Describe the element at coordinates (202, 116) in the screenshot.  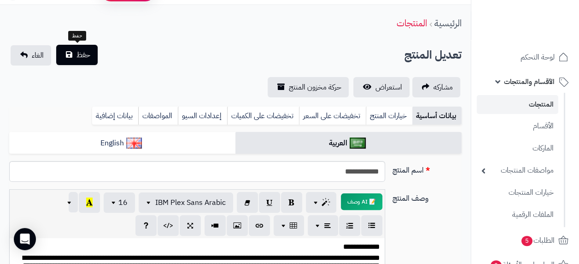
I see `a: إعدادات السيو` at that location.